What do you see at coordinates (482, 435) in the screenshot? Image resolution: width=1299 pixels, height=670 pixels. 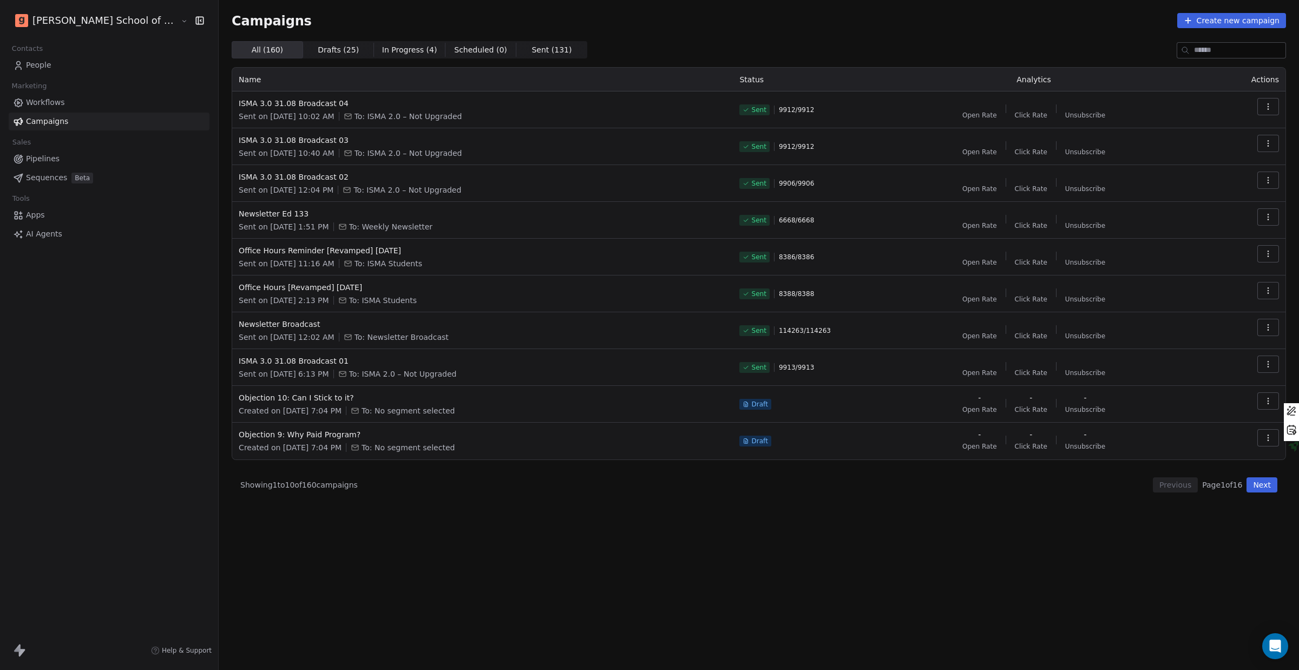 I see `span: Objection 9: Why Paid Program?` at bounding box center [482, 435].